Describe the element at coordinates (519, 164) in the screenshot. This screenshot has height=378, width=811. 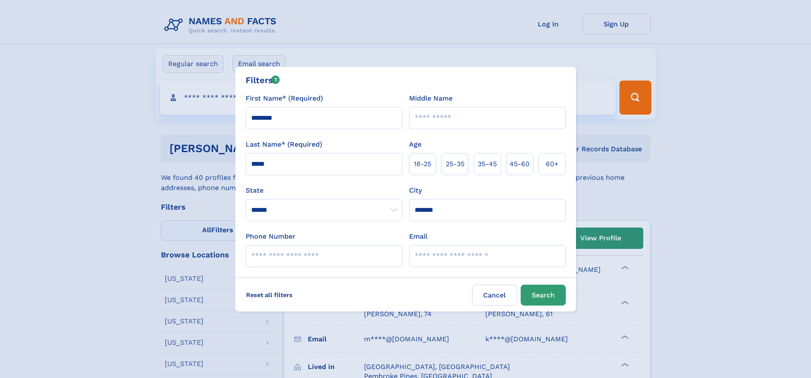
I see `span: 45‑60` at that location.